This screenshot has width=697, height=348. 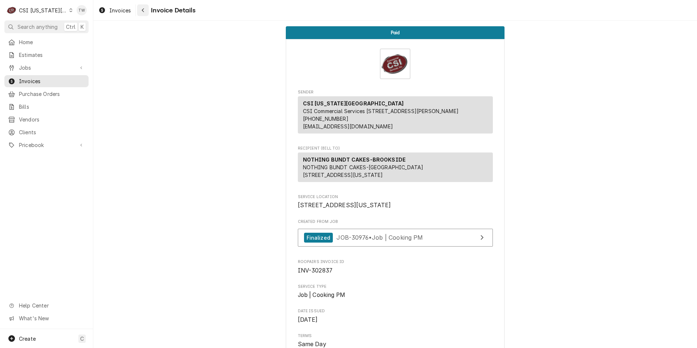 I want to click on div: CSI Kansas City's Avatar, so click(x=12, y=10).